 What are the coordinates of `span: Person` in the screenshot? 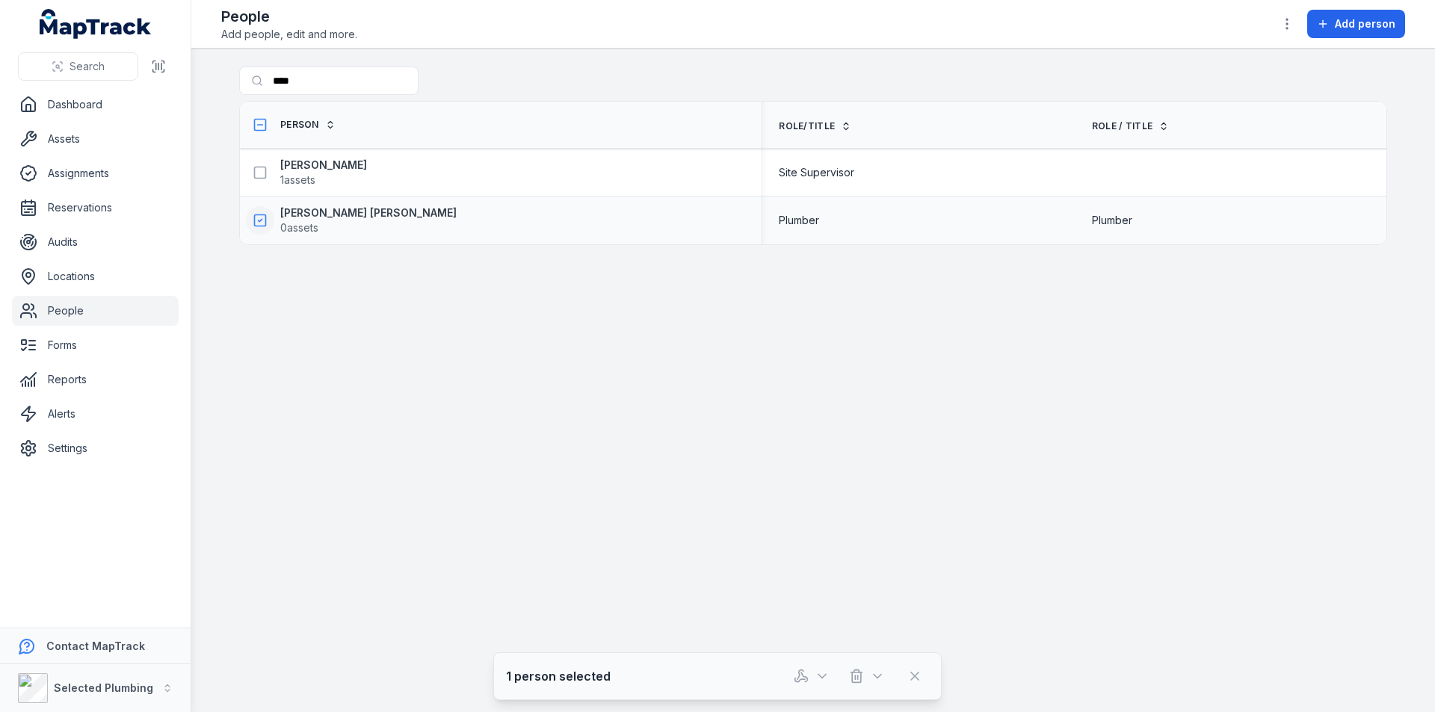 It's located at (300, 125).